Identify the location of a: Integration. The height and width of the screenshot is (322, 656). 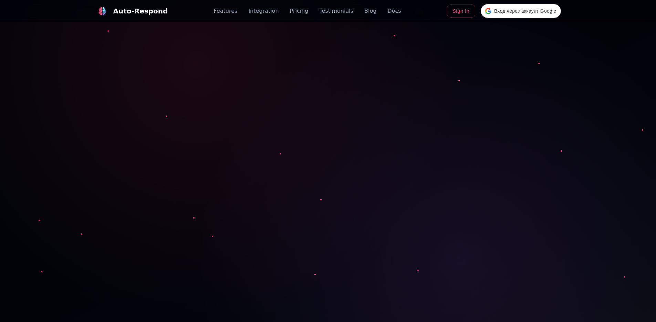
(264, 11).